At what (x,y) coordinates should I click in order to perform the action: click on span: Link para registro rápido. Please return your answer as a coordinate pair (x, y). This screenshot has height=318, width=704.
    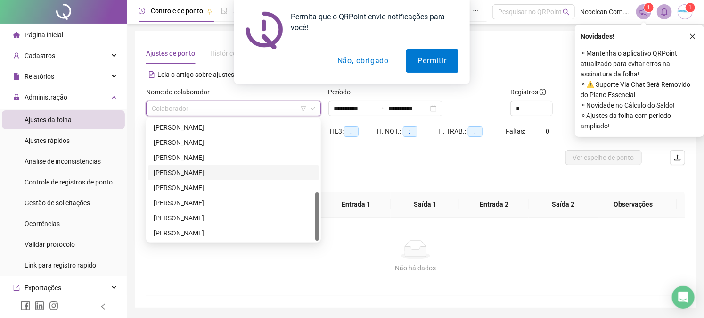
    Looking at the image, I should click on (60, 265).